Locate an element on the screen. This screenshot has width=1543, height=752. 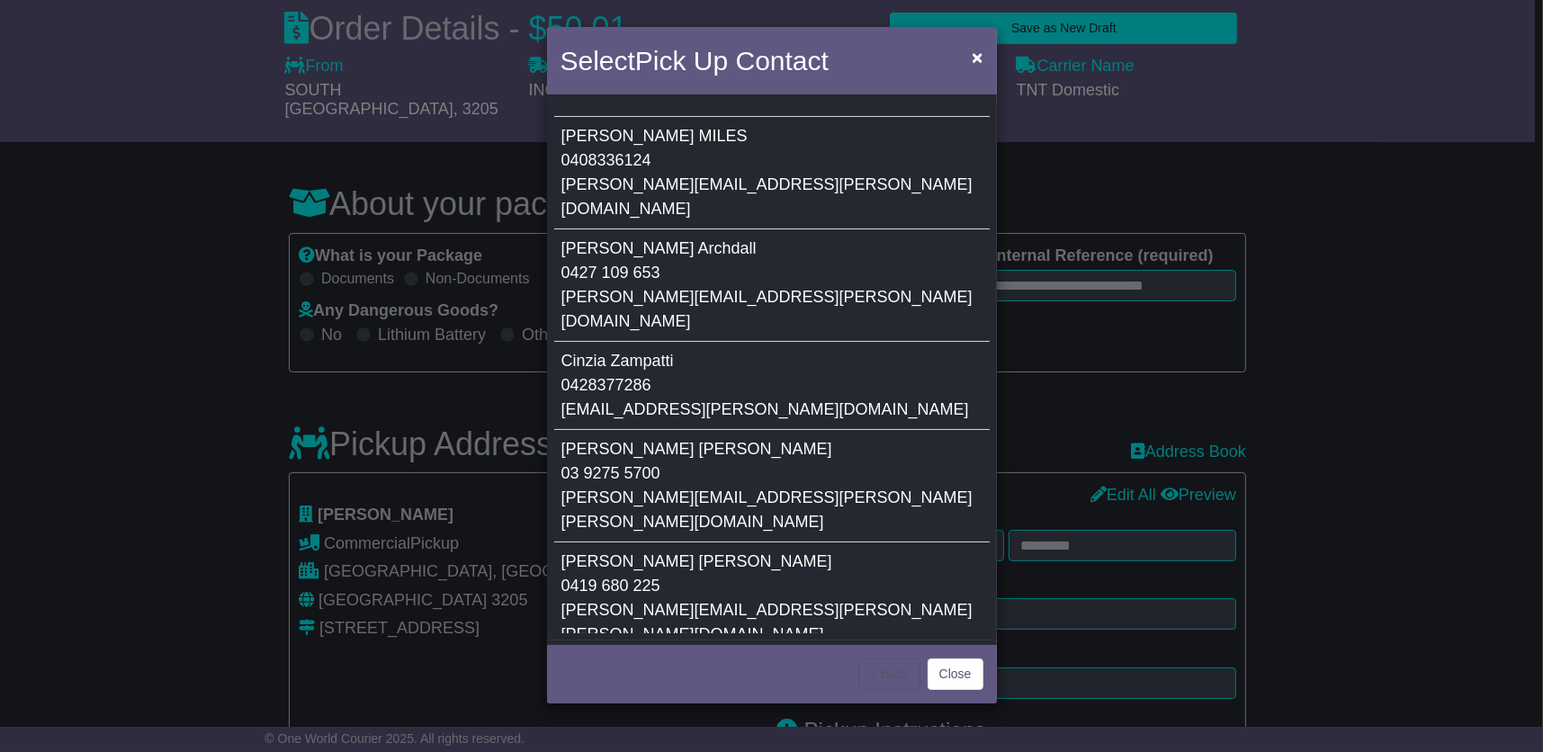
span: Contact is located at coordinates (782, 60).